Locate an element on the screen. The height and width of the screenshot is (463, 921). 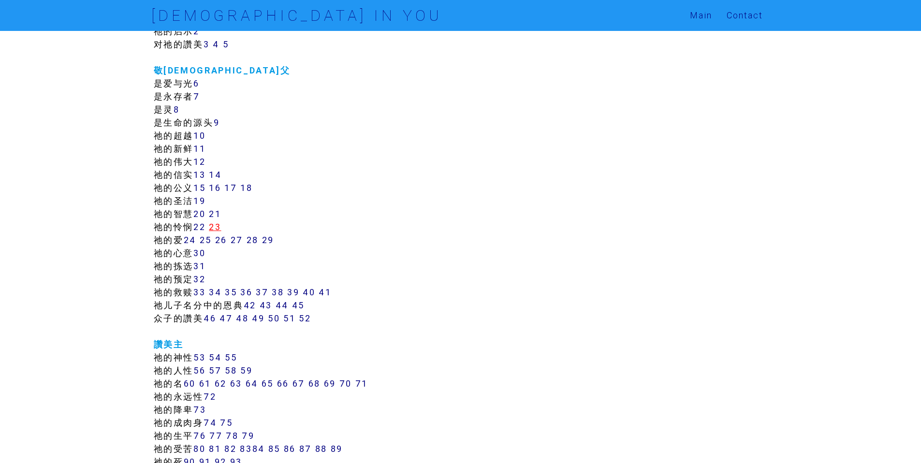
a: 51 is located at coordinates (289, 318).